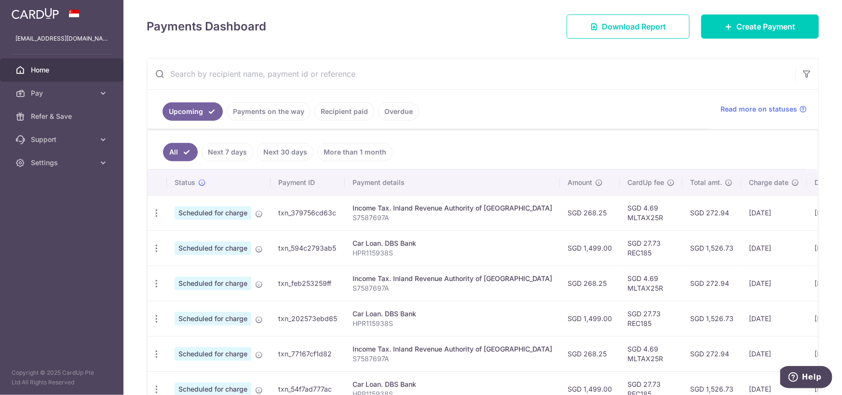 This screenshot has height=395, width=842. I want to click on span: Amount, so click(580, 182).